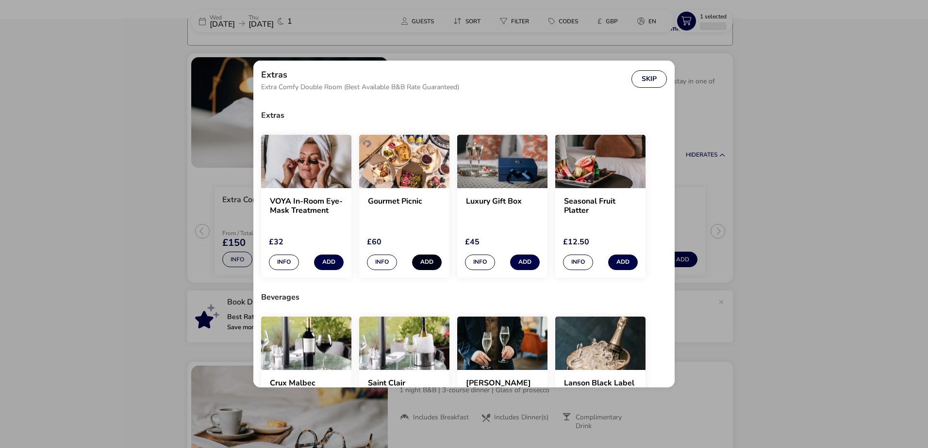  What do you see at coordinates (576, 242) in the screenshot?
I see `span: £12.50` at bounding box center [576, 242].